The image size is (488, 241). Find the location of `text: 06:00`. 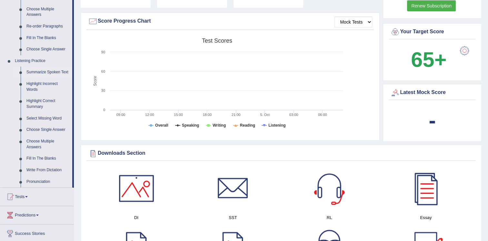

text: 06:00 is located at coordinates (323, 115).